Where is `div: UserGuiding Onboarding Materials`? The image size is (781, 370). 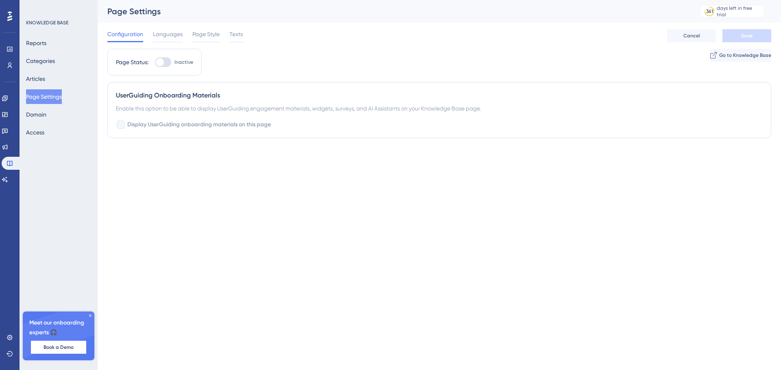
div: UserGuiding Onboarding Materials is located at coordinates (439, 96).